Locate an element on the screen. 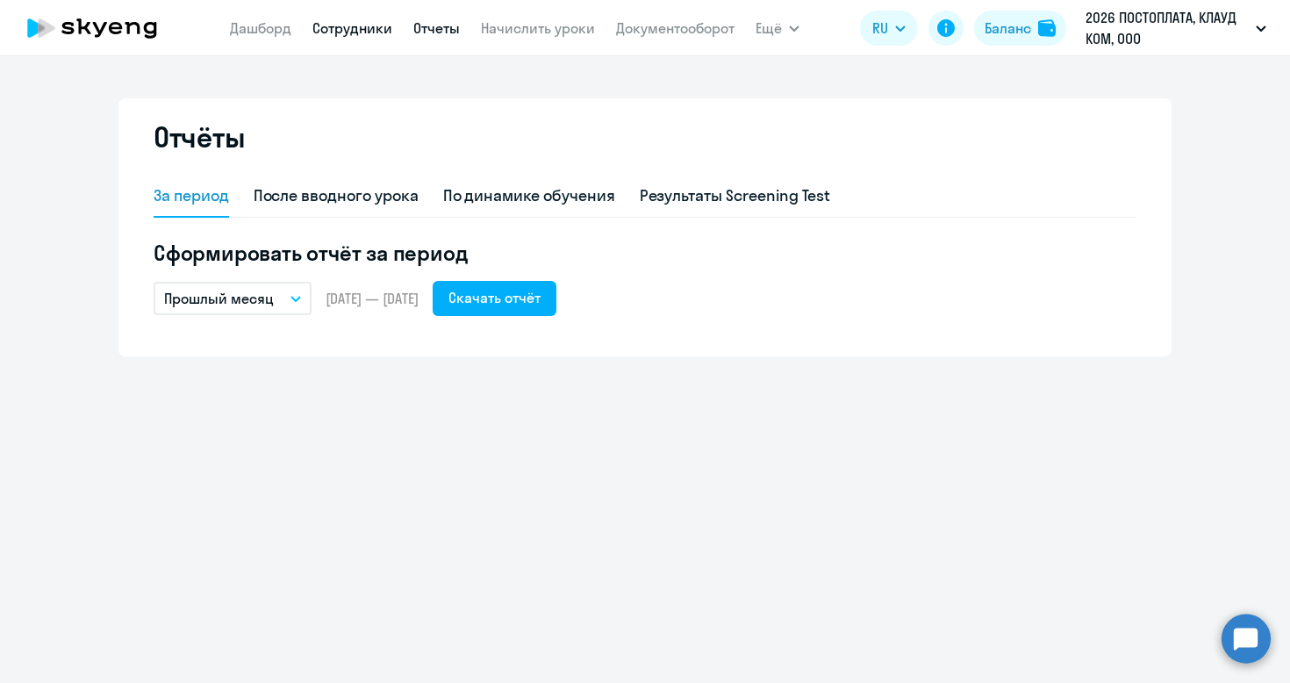 This screenshot has width=1290, height=683. div: Скачать отчёт is located at coordinates (494, 298).